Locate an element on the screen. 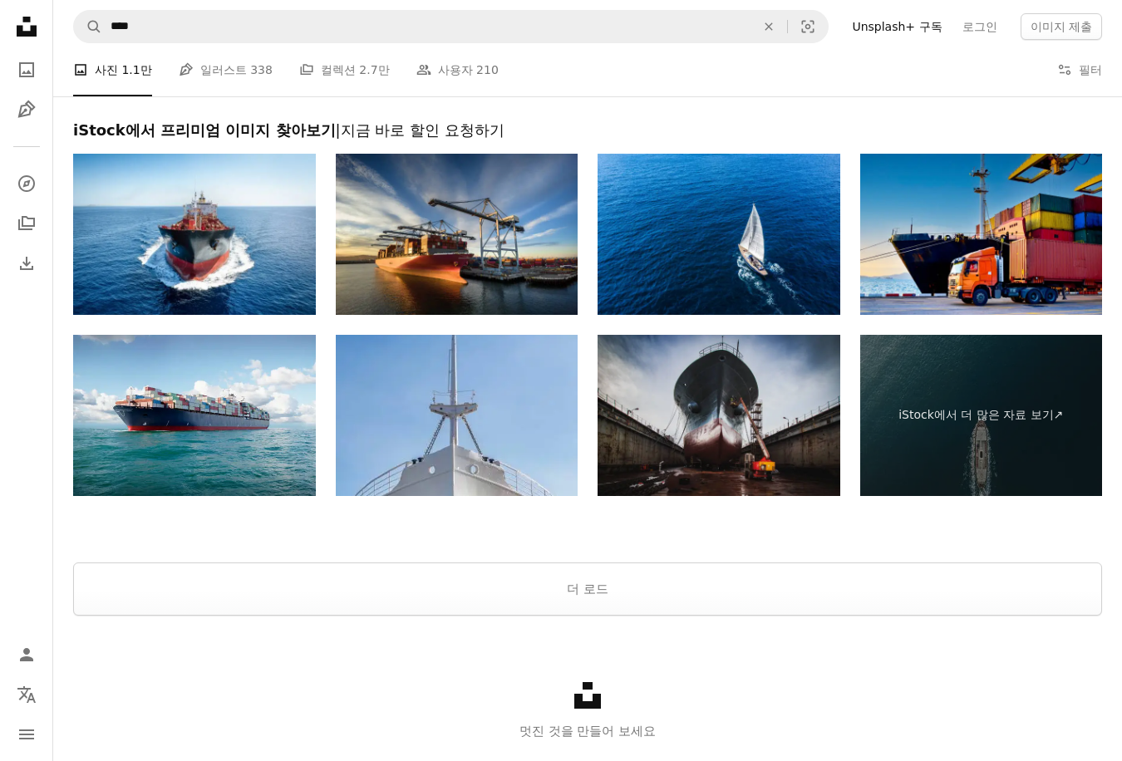  img: Truck carrying forty-foot container leaving port terminal with ship and quay crane on the backgro... is located at coordinates (981, 234).